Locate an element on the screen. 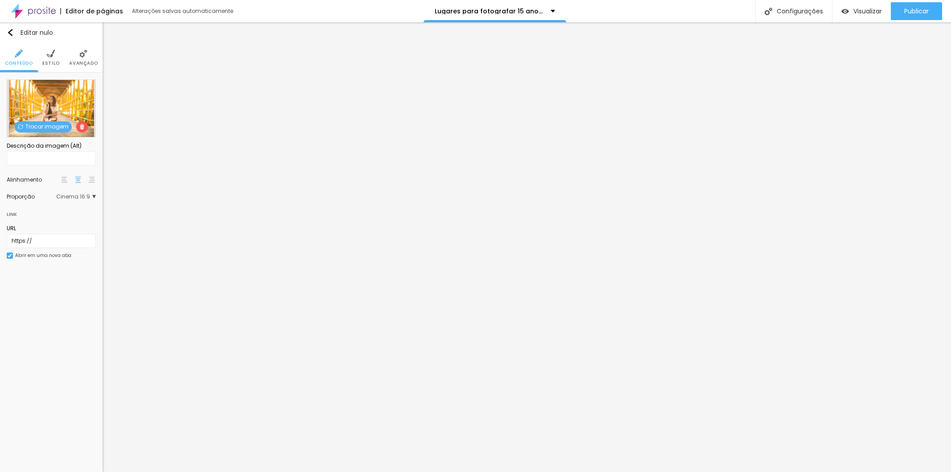  font: Estilo is located at coordinates (51, 63).